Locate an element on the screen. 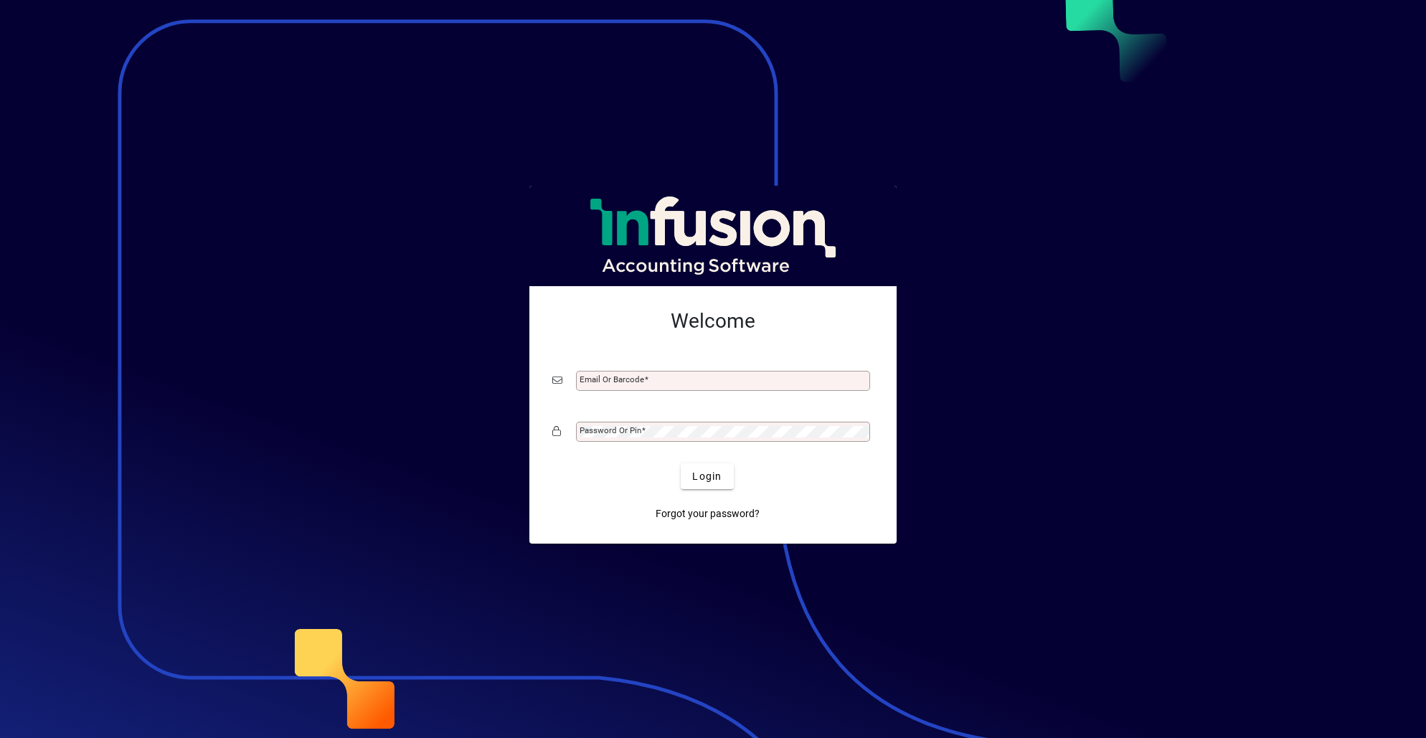 The width and height of the screenshot is (1426, 738). span: Forgot your password? is located at coordinates (707, 514).